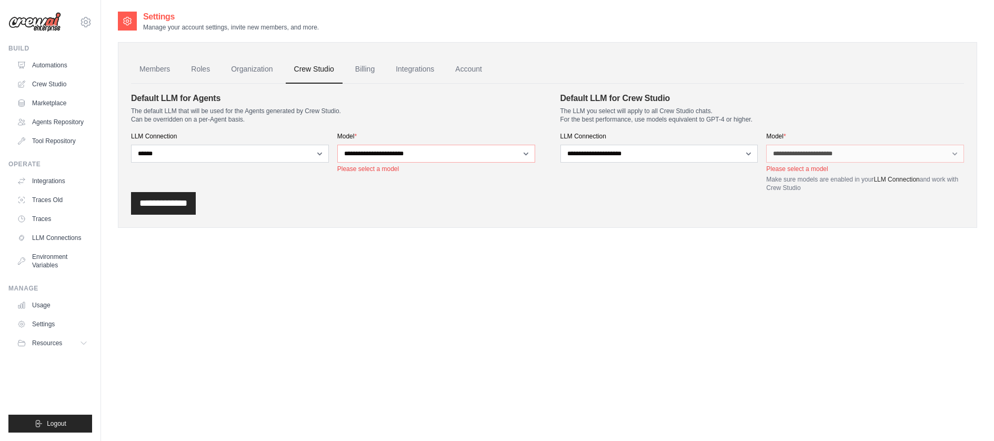 The image size is (994, 441). Describe the element at coordinates (35, 22) in the screenshot. I see `img: Logo` at that location.